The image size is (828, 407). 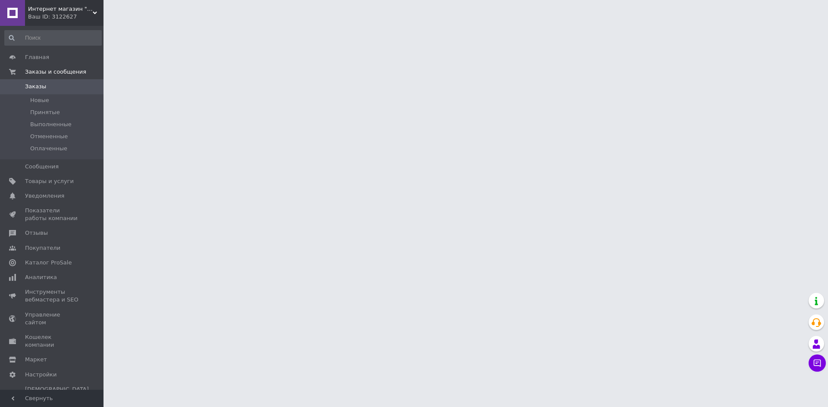 I want to click on div: Ваш ID: 3122627, so click(x=66, y=17).